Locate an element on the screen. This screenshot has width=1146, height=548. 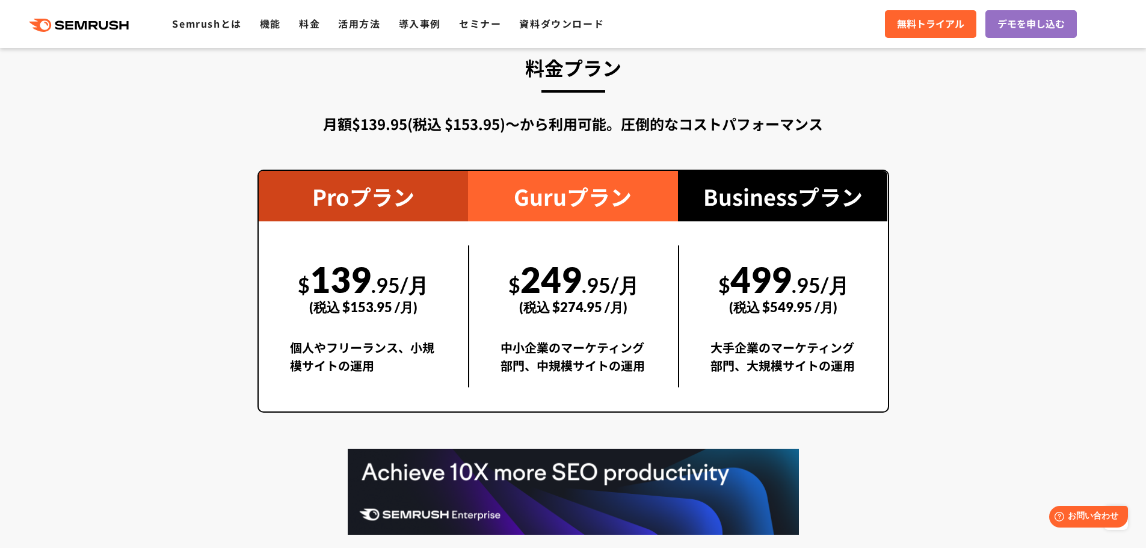
a: 無料トライアル is located at coordinates (931, 24).